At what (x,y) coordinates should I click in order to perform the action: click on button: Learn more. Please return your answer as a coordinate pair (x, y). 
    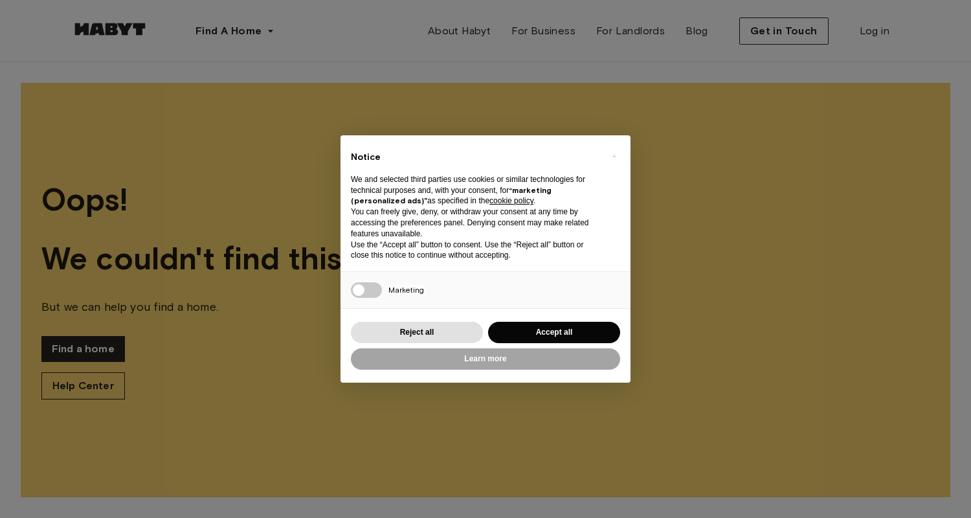
    Looking at the image, I should click on (485, 359).